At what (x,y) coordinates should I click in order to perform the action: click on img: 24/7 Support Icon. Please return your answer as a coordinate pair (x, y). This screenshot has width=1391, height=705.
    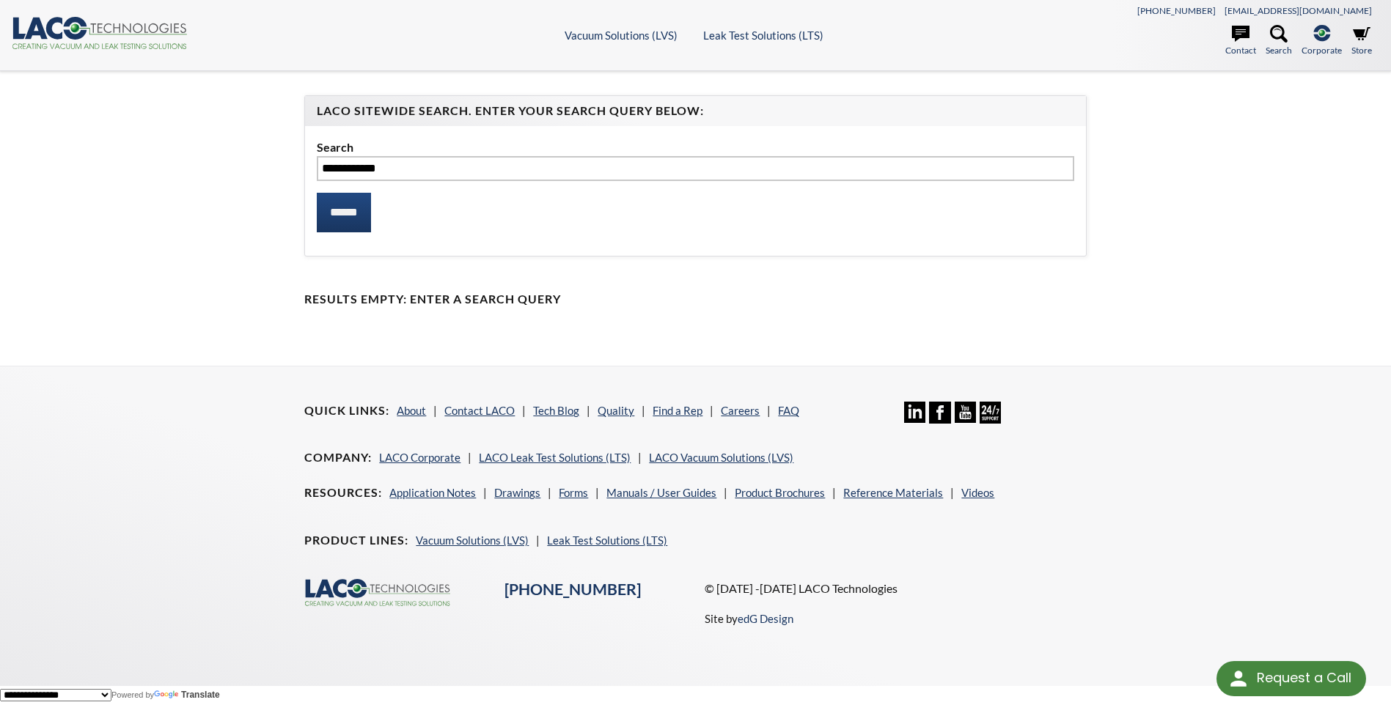
    Looking at the image, I should click on (990, 412).